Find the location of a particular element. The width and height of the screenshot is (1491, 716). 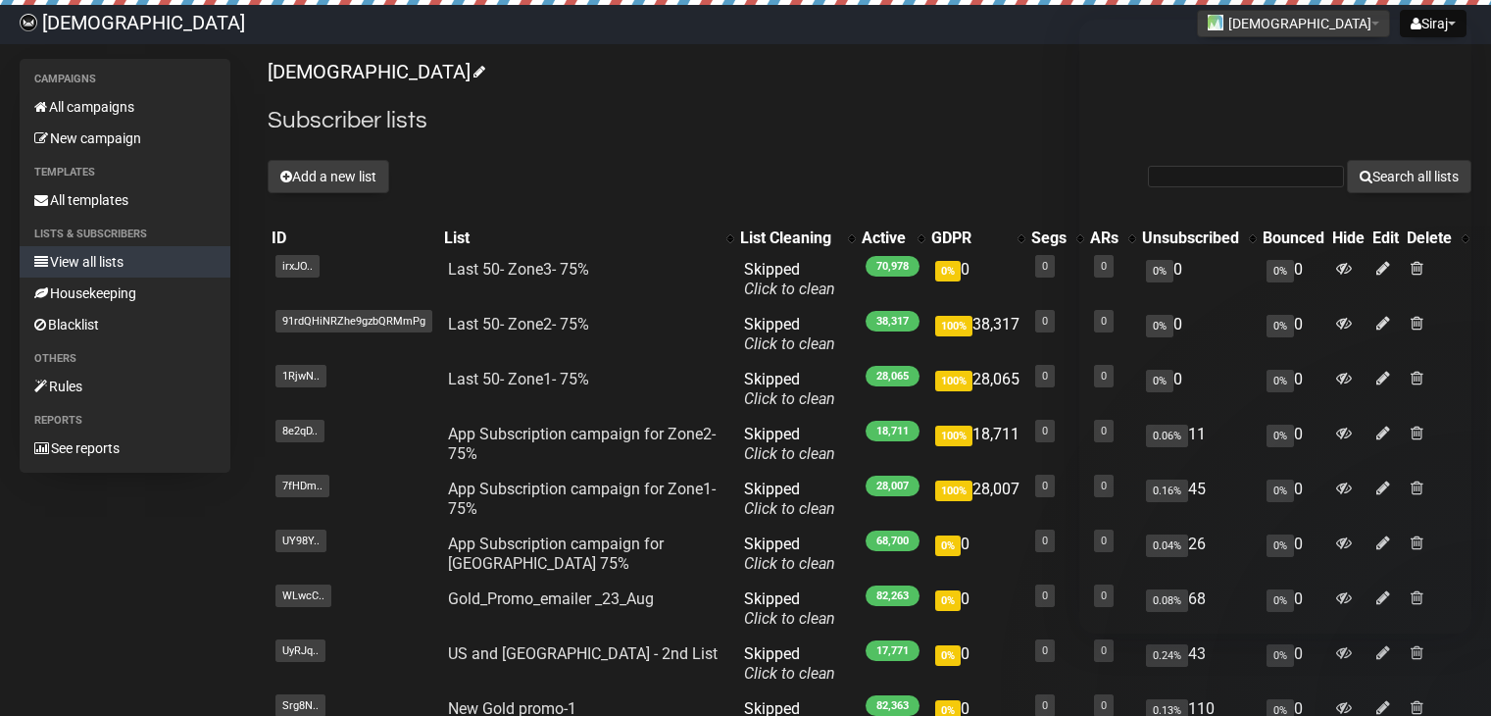

a: View all lists is located at coordinates (125, 262).